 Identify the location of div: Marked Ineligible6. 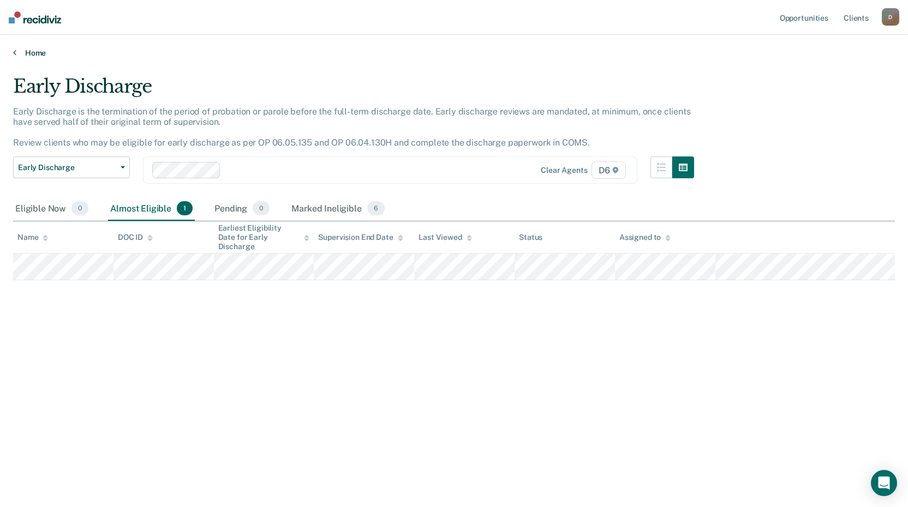
(338, 209).